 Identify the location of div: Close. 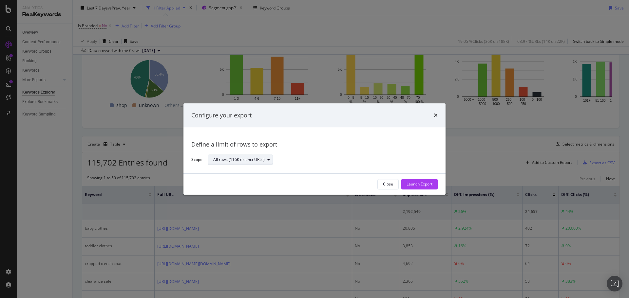
(388, 184).